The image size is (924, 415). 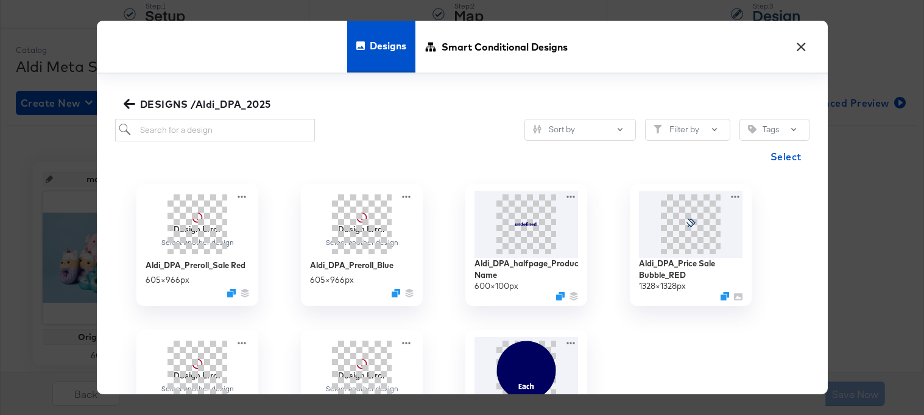 I want to click on div: Design ErrorSelect another designAldi_DPA_Preroll_Sale Red605×966pxDuplicate, so click(x=197, y=245).